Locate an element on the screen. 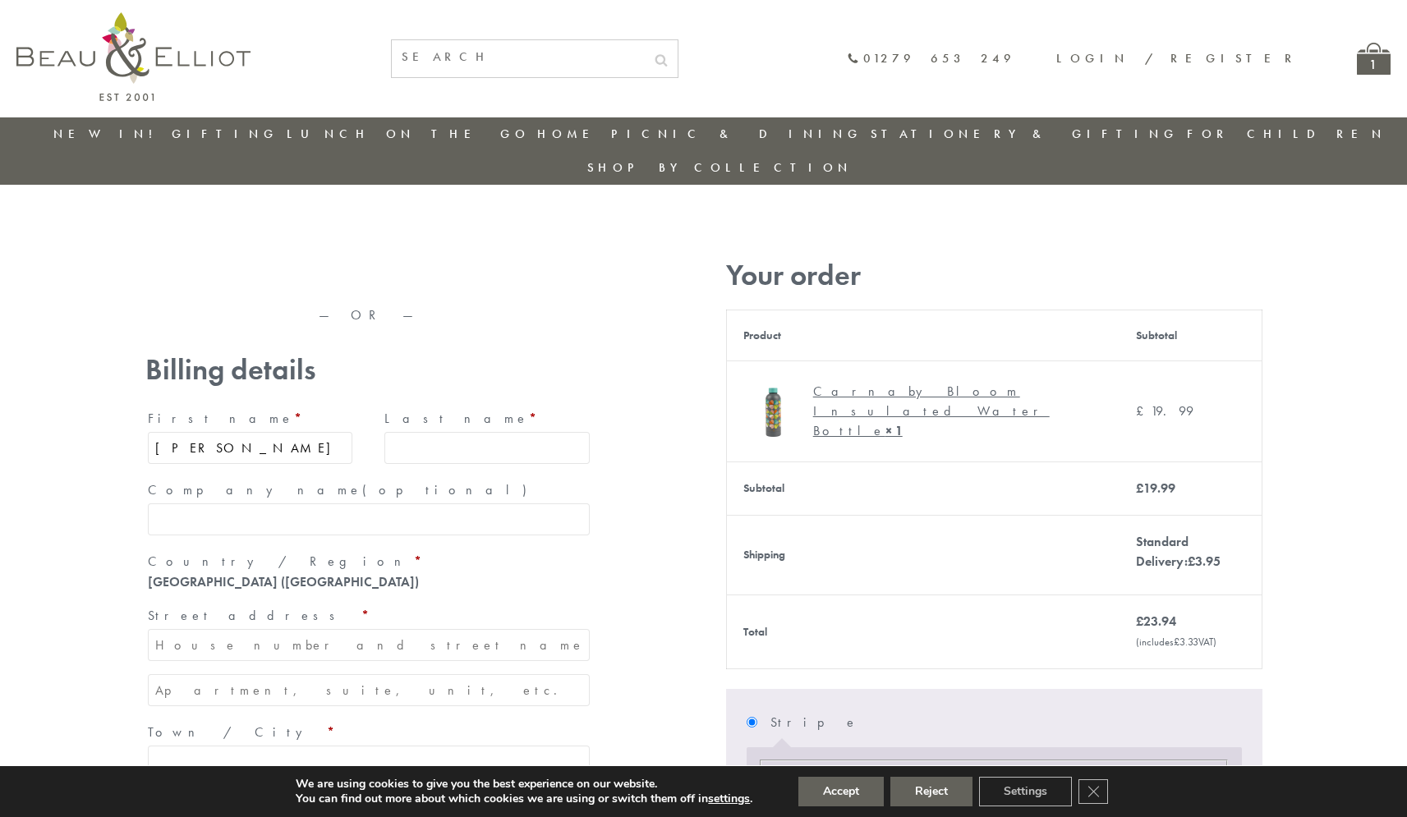 Image resolution: width=1407 pixels, height=817 pixels. label: Company name is located at coordinates (369, 490).